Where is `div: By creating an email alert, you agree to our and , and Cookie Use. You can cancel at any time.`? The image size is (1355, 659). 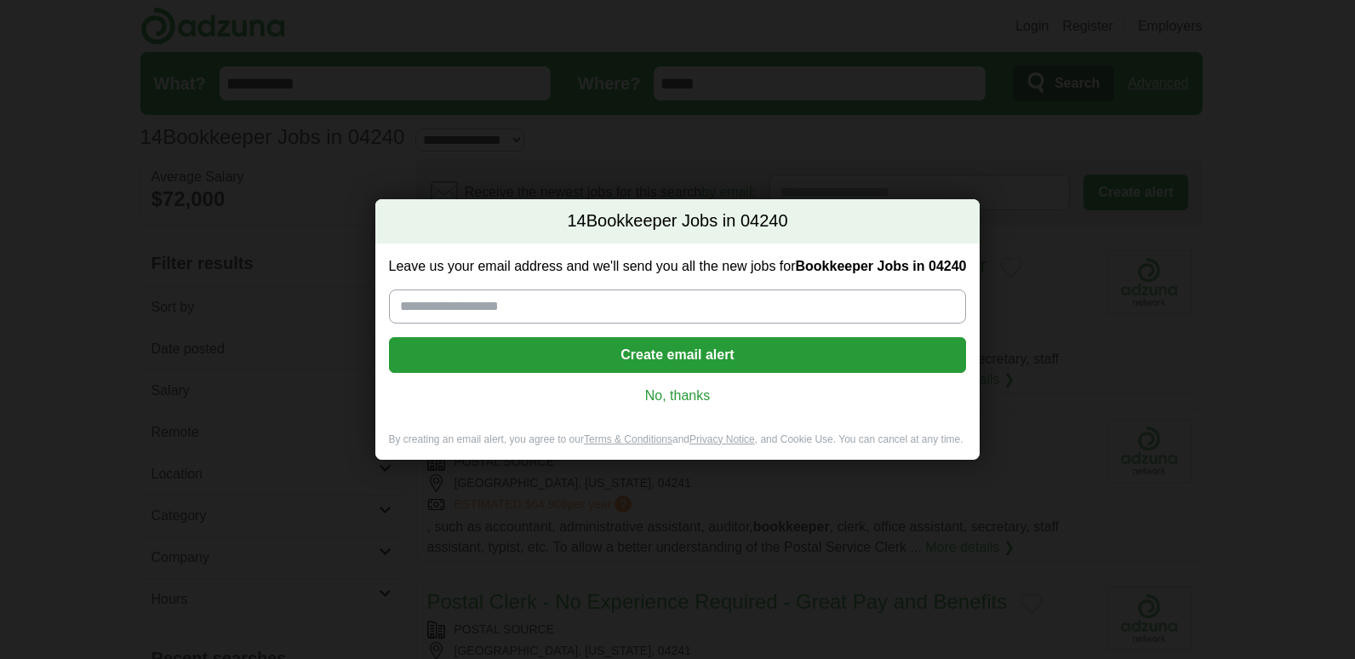
div: By creating an email alert, you agree to our and , and Cookie Use. You can cancel at any time. is located at coordinates (677, 446).